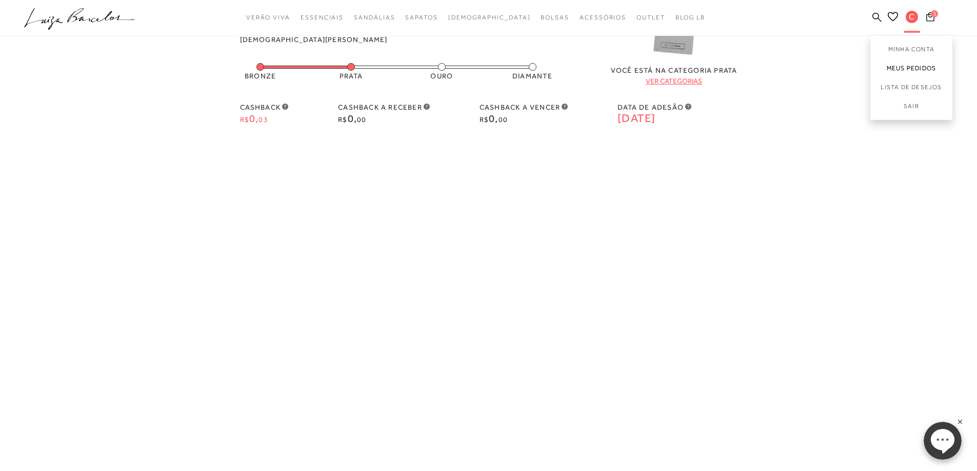 This screenshot has width=977, height=471. Describe the element at coordinates (911, 47) in the screenshot. I see `a: Minha Conta` at that location.